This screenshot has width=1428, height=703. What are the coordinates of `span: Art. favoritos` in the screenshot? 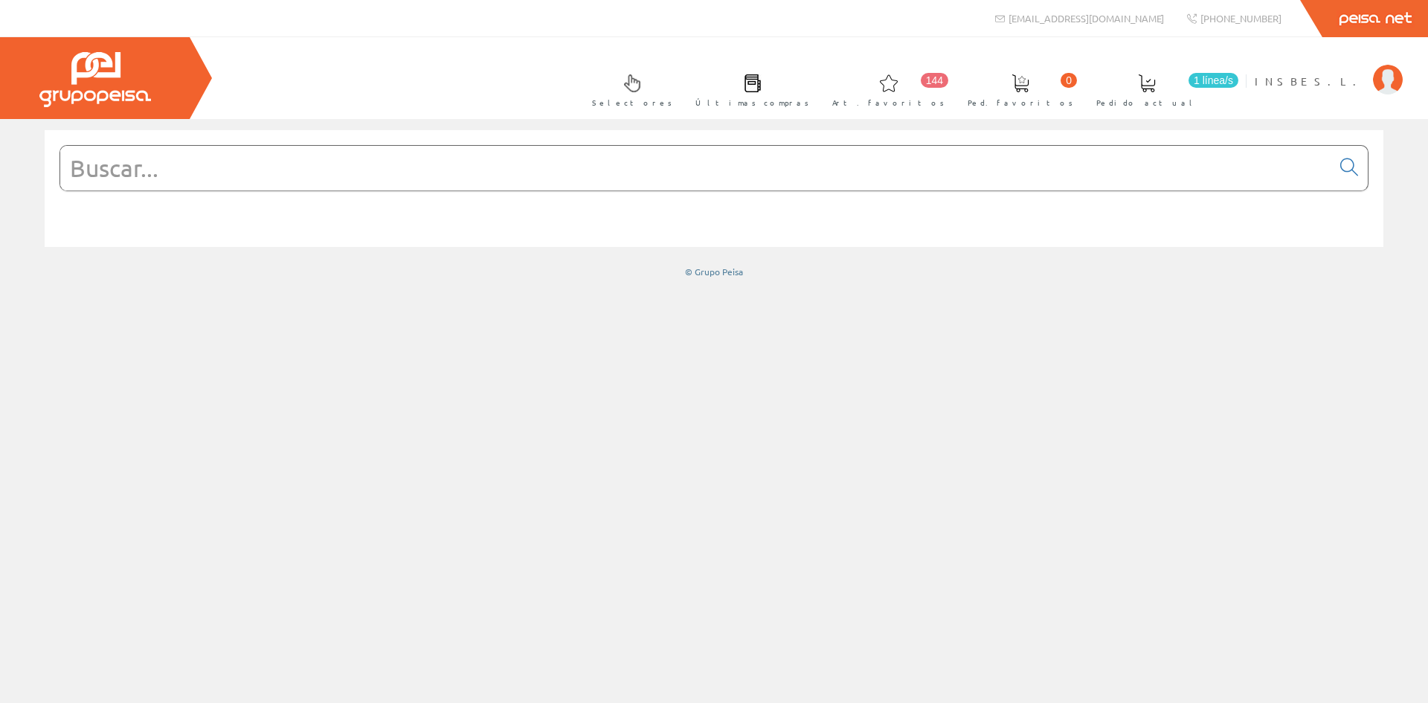 It's located at (888, 103).